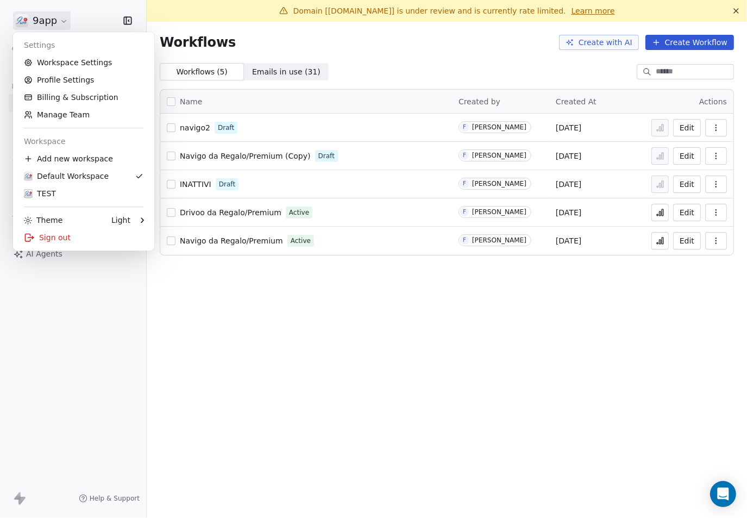 This screenshot has width=747, height=518. Describe the element at coordinates (43, 220) in the screenshot. I see `div: Theme` at that location.